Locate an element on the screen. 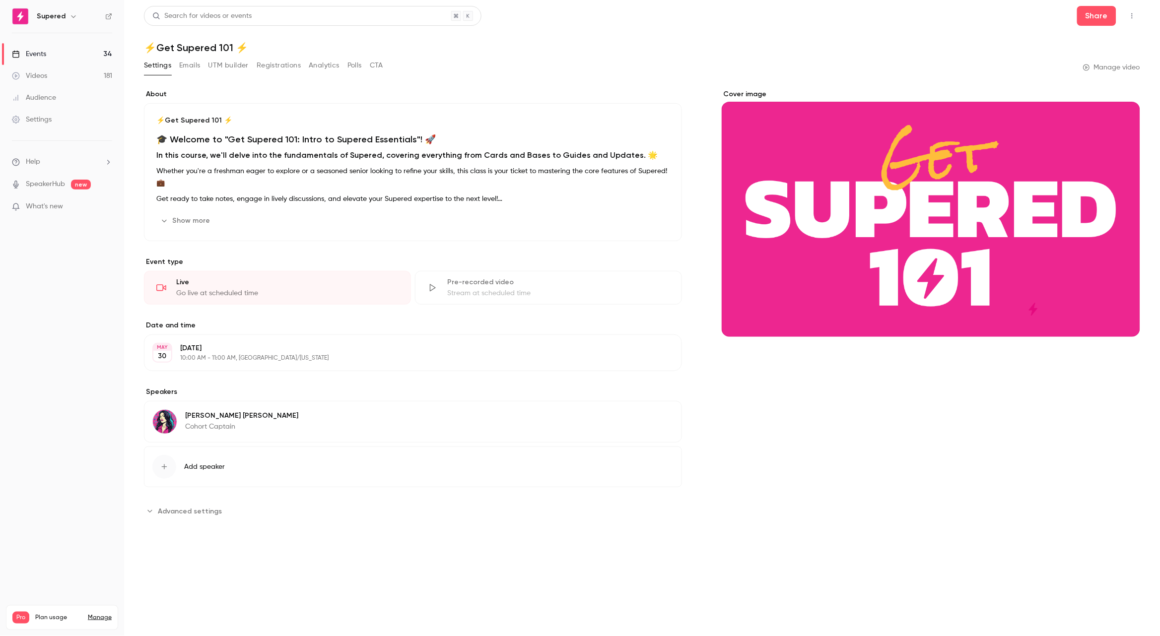  span: Help is located at coordinates (33, 162).